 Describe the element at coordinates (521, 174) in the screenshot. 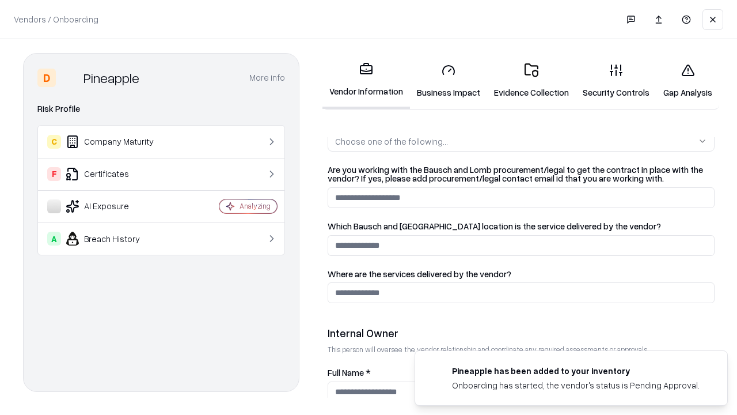

I see `label: Are you working with the Bausch and Lomb procurement/legal to get the contract in place with the ...` at that location.